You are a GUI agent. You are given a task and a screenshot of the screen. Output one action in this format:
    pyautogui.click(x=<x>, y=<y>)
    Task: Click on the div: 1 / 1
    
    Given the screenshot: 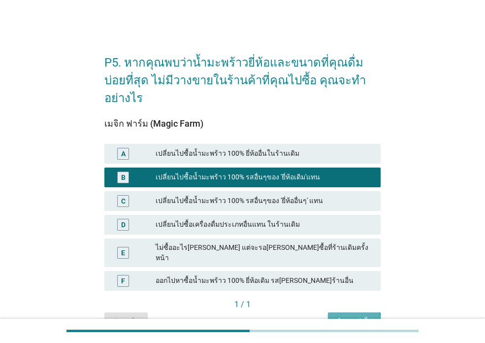 What is the action you would take?
    pyautogui.click(x=242, y=304)
    